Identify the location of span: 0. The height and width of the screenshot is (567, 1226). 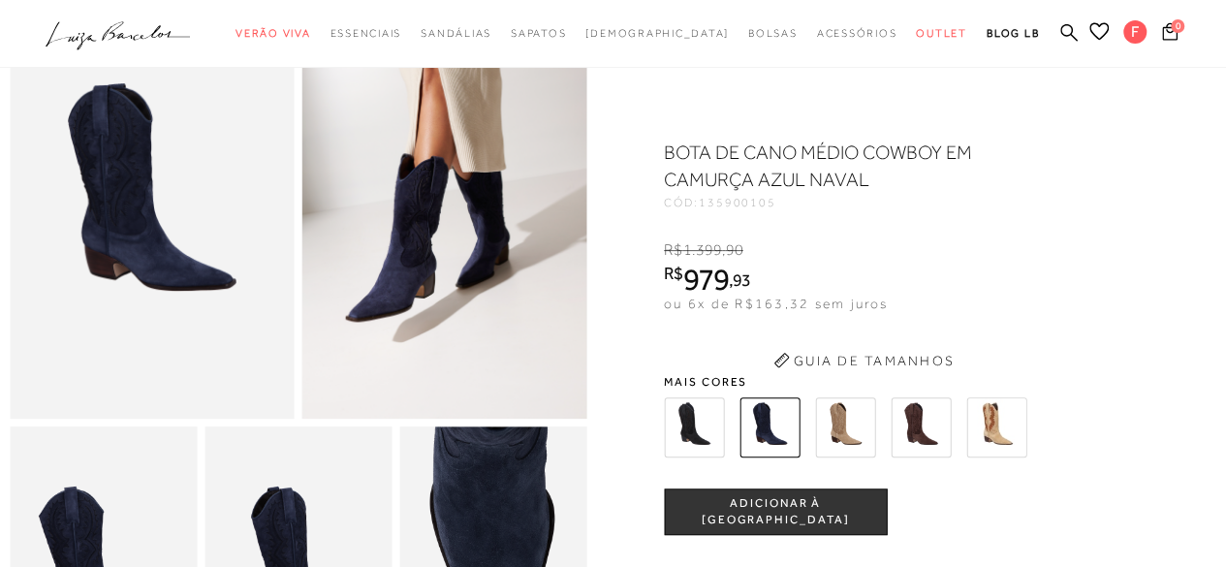
(1178, 26).